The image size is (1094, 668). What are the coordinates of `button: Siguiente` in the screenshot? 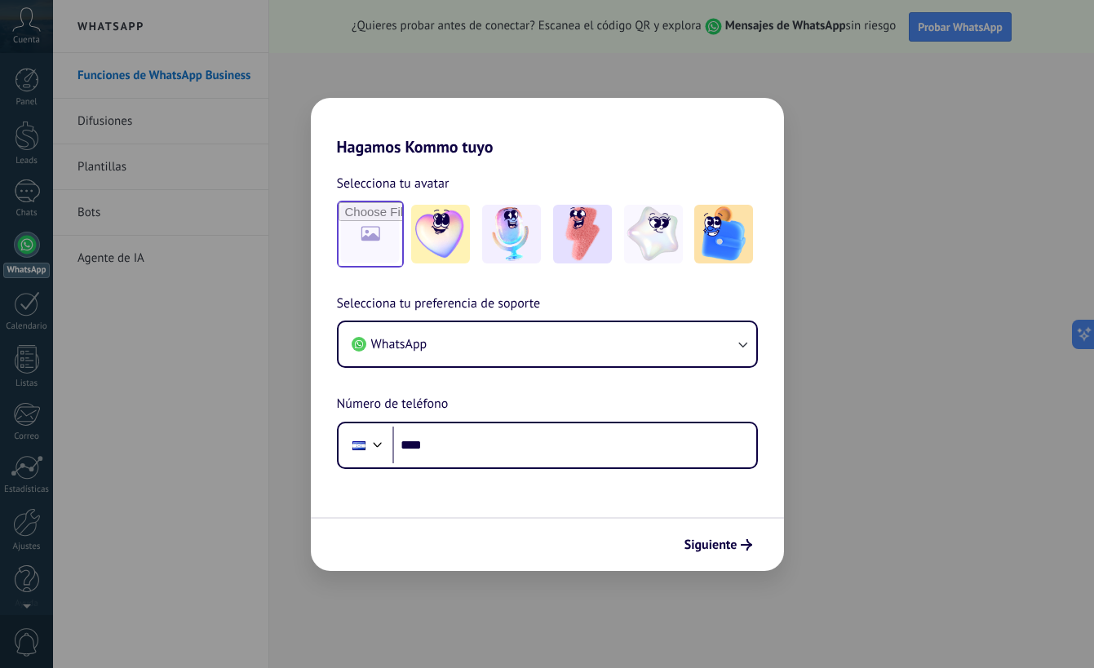 It's located at (718, 545).